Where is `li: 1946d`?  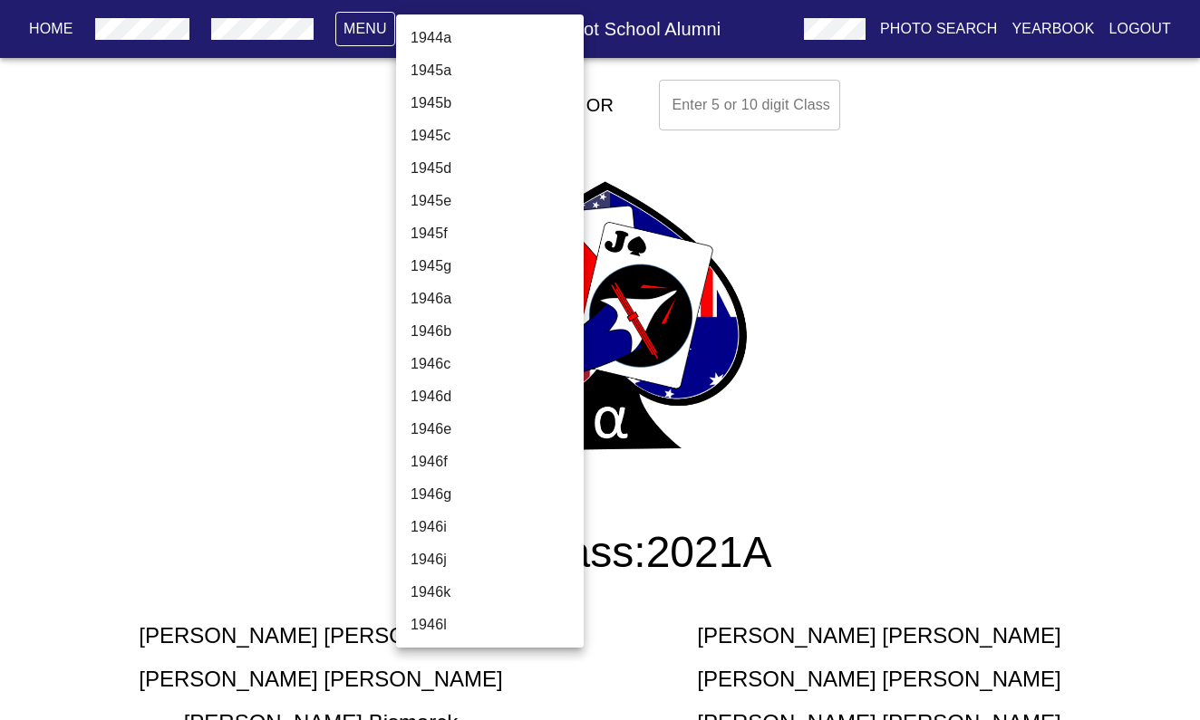
li: 1946d is located at coordinates (489, 397).